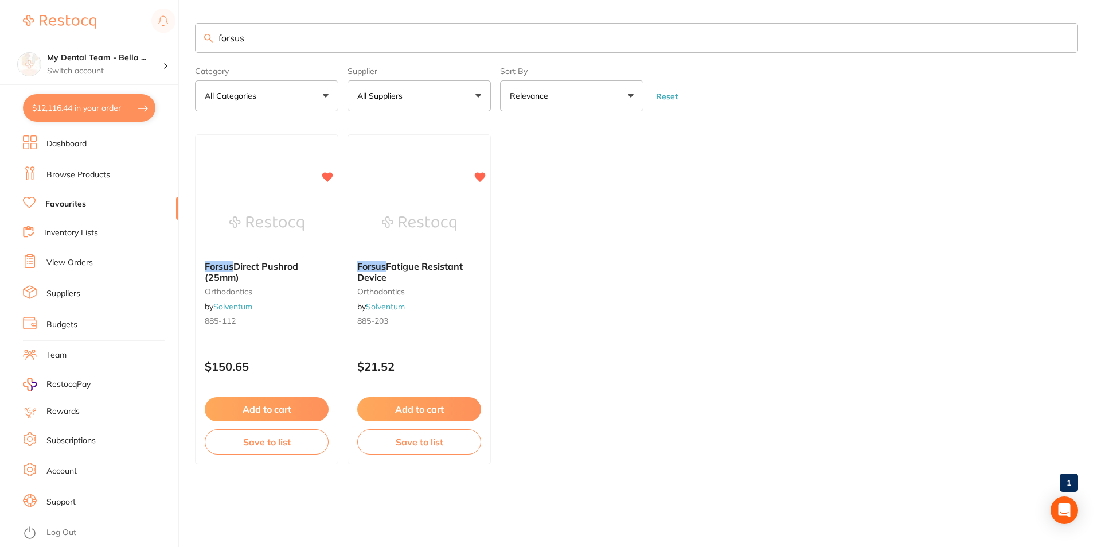 The image size is (1101, 547). What do you see at coordinates (105, 58) in the screenshot?
I see `h4: My Dental Team - Bella Vista` at bounding box center [105, 58].